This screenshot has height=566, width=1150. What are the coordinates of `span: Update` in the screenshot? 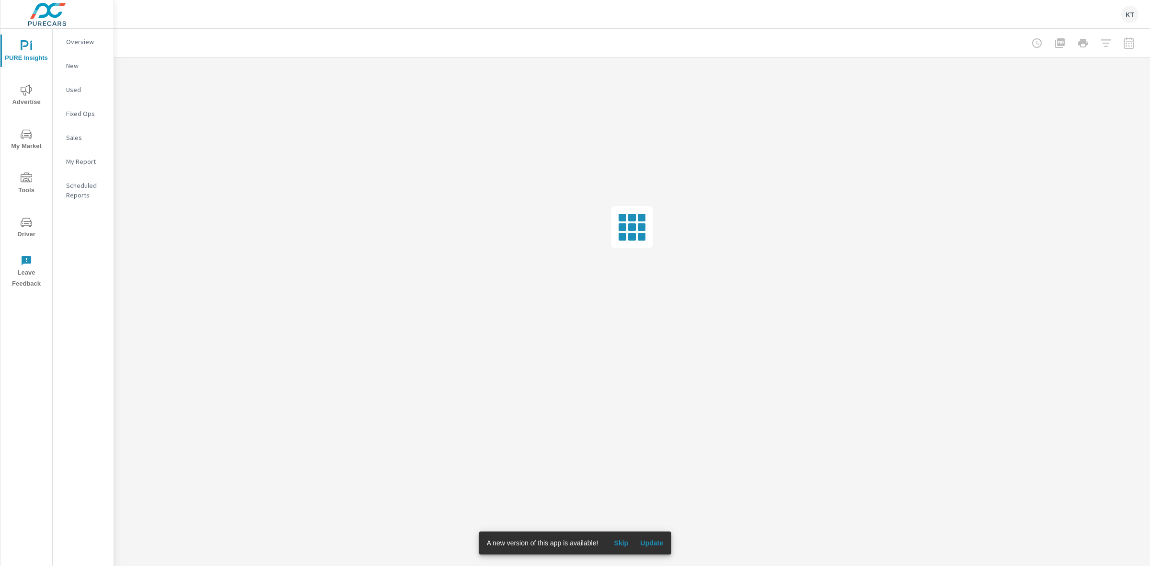 It's located at (652, 543).